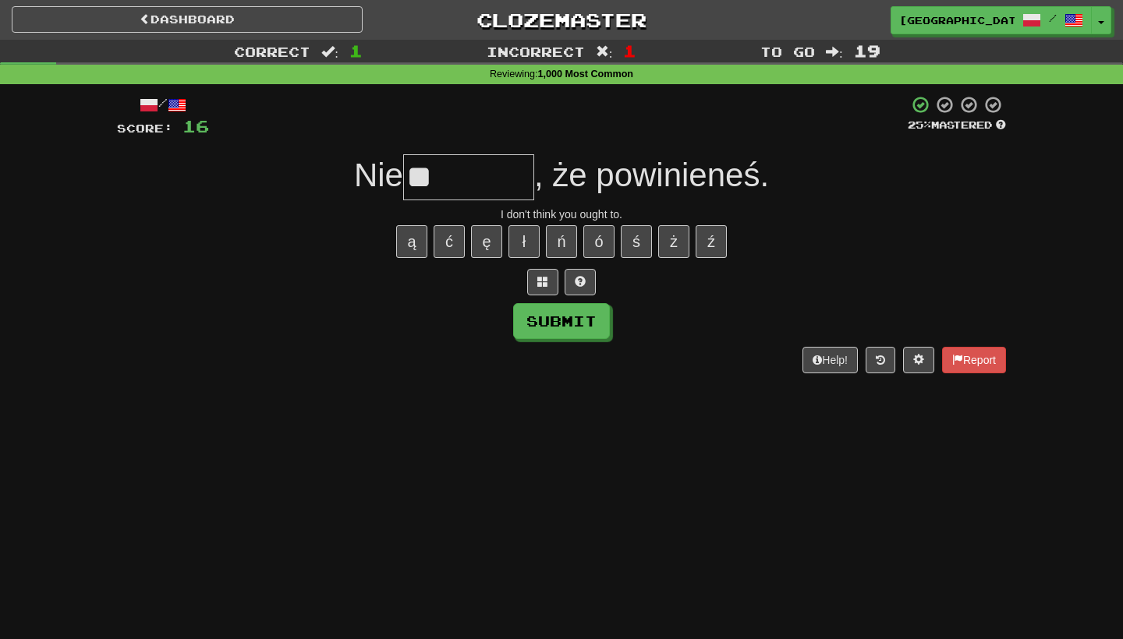 The width and height of the screenshot is (1123, 639). I want to click on span: Nie, so click(378, 175).